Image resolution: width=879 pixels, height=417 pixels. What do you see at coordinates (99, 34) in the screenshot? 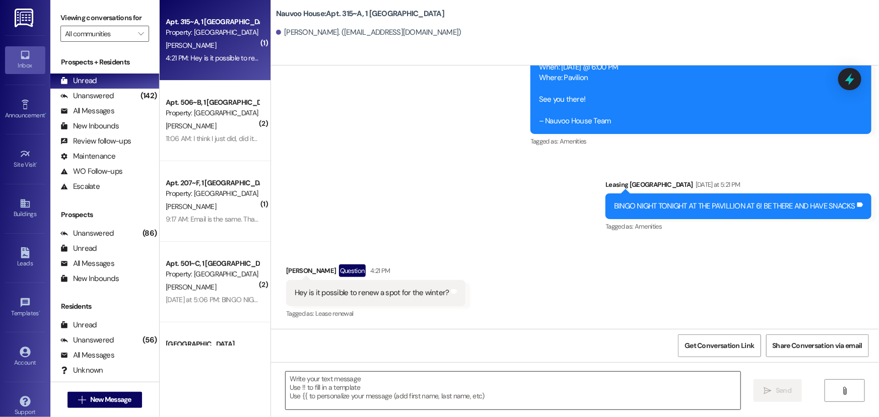
I see `input: All communities` at bounding box center [99, 34].